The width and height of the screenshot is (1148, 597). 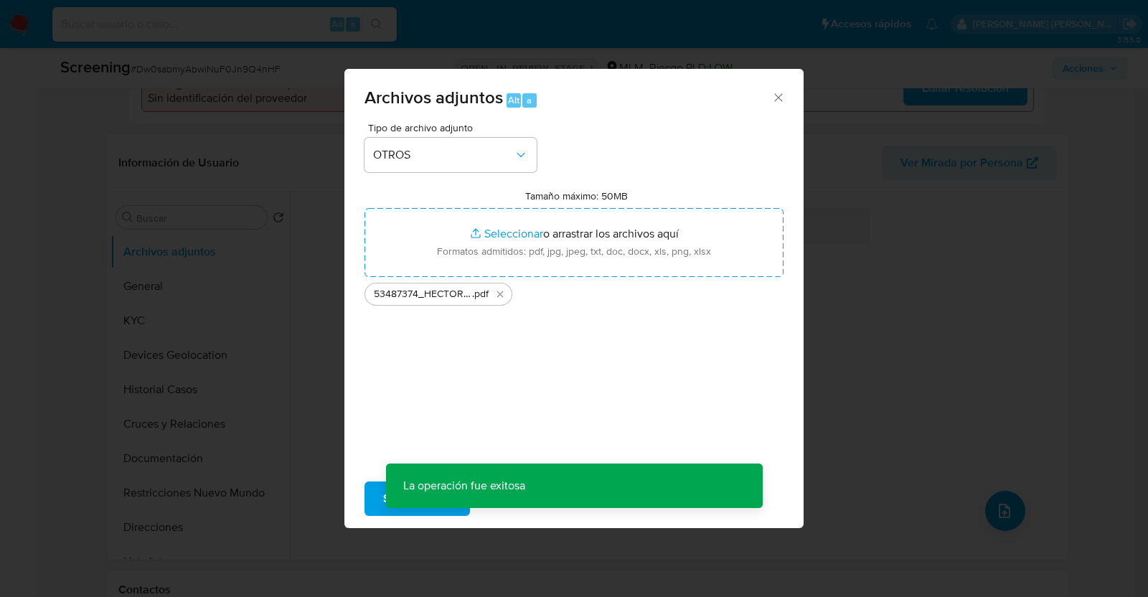 I want to click on button: Subir archivo, so click(x=417, y=499).